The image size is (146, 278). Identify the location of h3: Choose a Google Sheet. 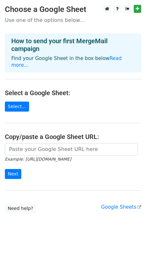
(73, 9).